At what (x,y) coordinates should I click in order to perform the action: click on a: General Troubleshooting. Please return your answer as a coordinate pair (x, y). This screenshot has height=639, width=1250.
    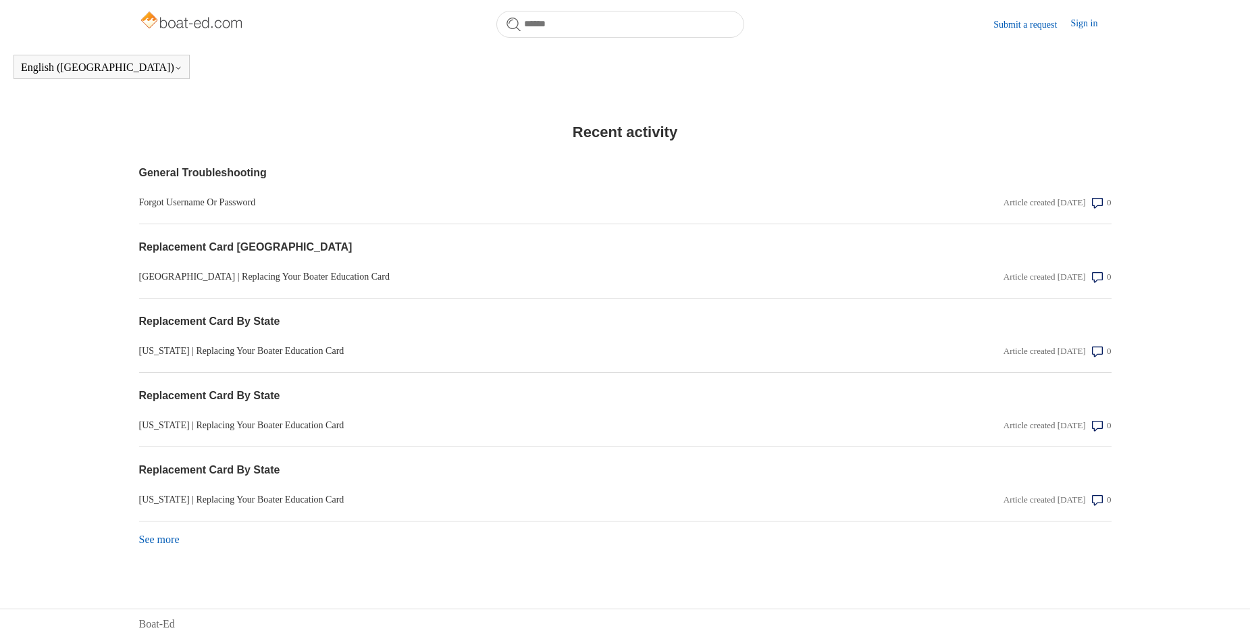
    Looking at the image, I should click on (480, 173).